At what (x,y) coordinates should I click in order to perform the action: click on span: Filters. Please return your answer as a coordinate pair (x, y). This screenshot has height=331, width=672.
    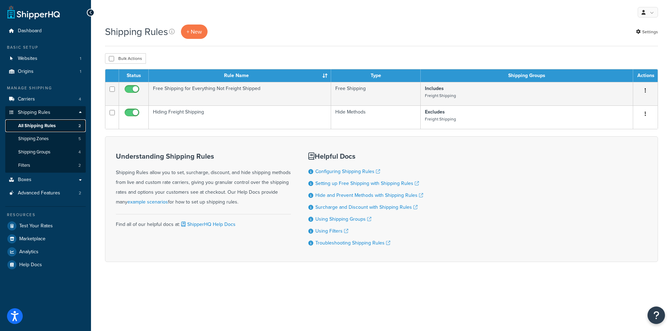
    Looking at the image, I should click on (24, 165).